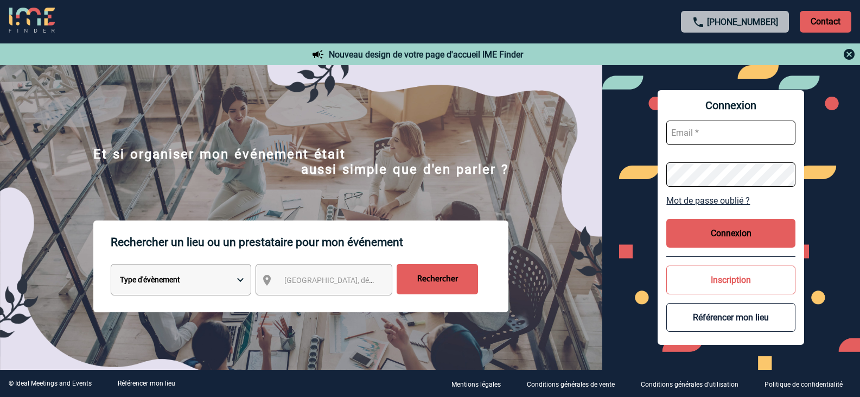 The image size is (860, 397). Describe the element at coordinates (804, 384) in the screenshot. I see `p: Politique de confidentialité` at that location.